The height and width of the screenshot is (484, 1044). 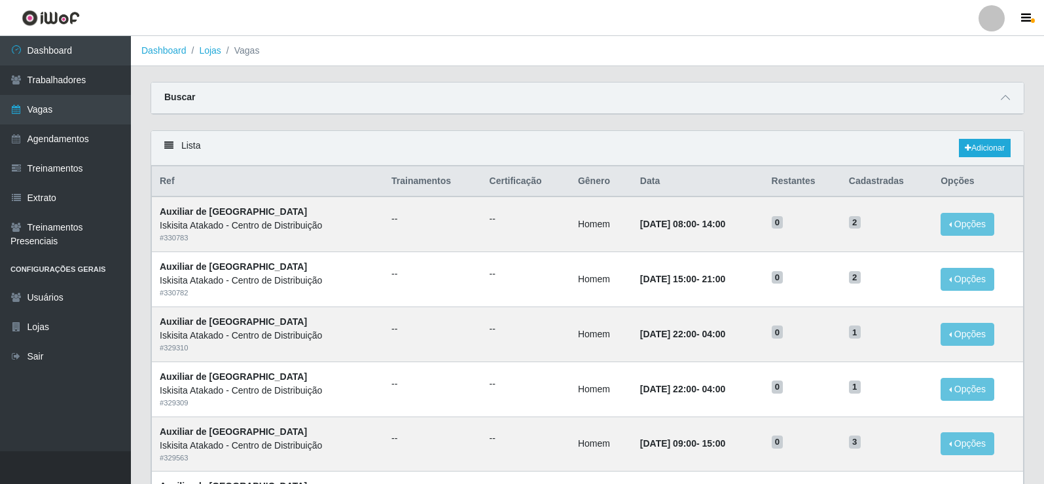 I want to click on li: Vagas, so click(x=240, y=50).